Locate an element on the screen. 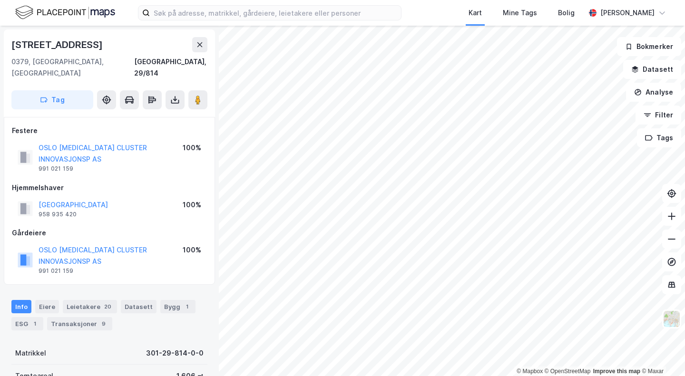 This screenshot has height=376, width=685. div: ESG is located at coordinates (27, 324).